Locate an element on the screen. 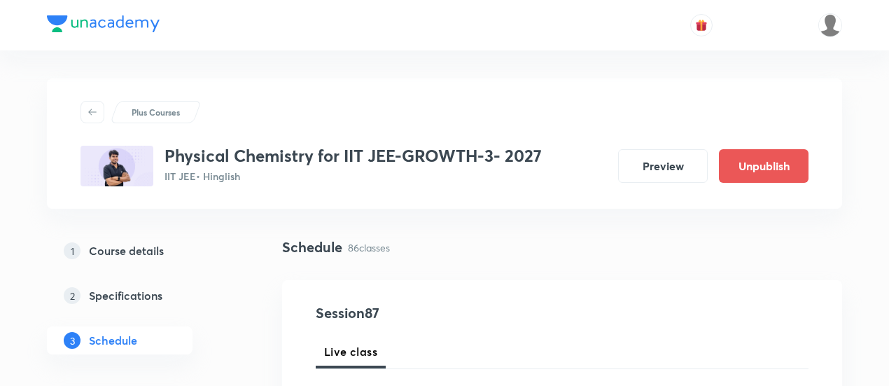  span: Live class is located at coordinates (351, 351).